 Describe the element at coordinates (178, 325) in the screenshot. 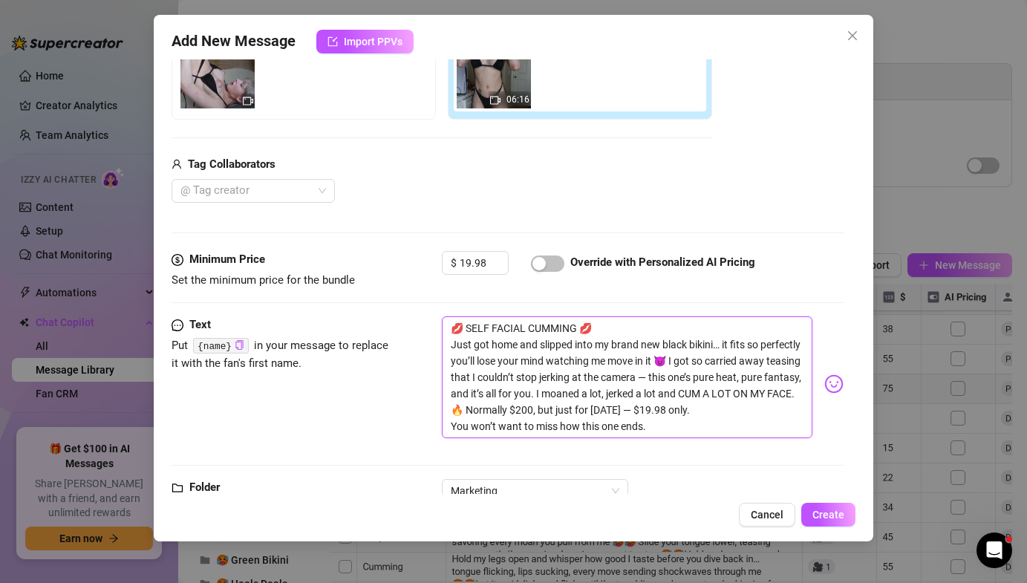

I see `span: message` at that location.